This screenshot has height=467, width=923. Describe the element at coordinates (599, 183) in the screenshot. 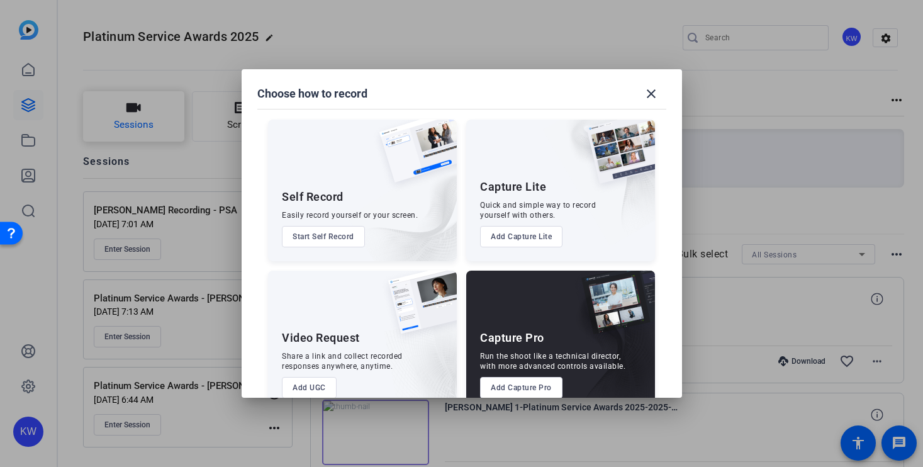

I see `img: embarkstudio-capture-lite.png` at that location.